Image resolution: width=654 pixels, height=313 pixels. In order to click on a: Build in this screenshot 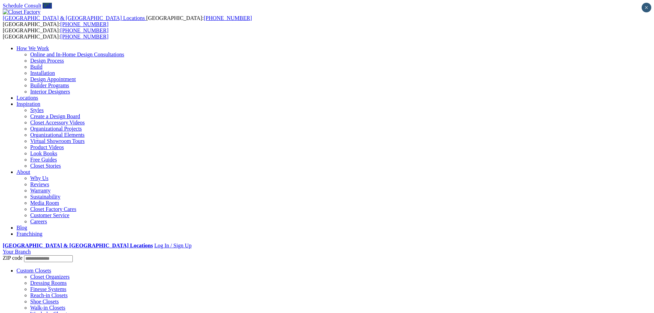, I will do `click(36, 67)`.